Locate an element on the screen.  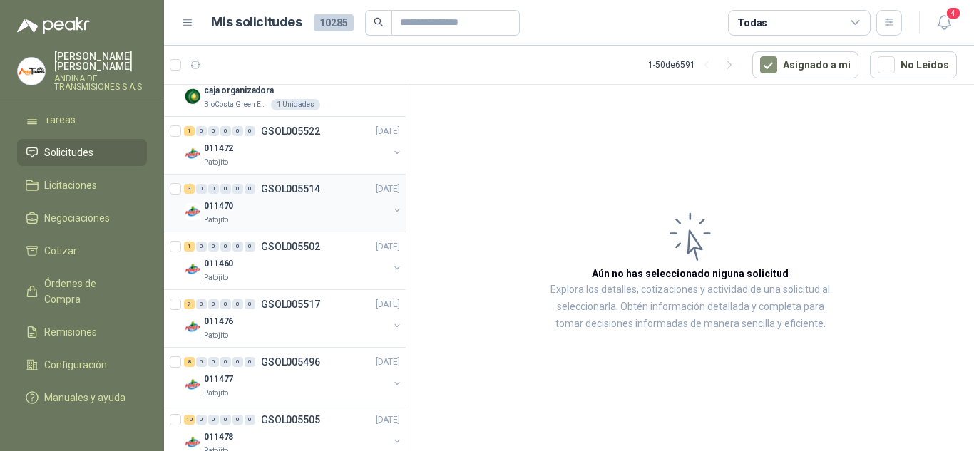
span: Órdenes de Compra is located at coordinates (88, 292).